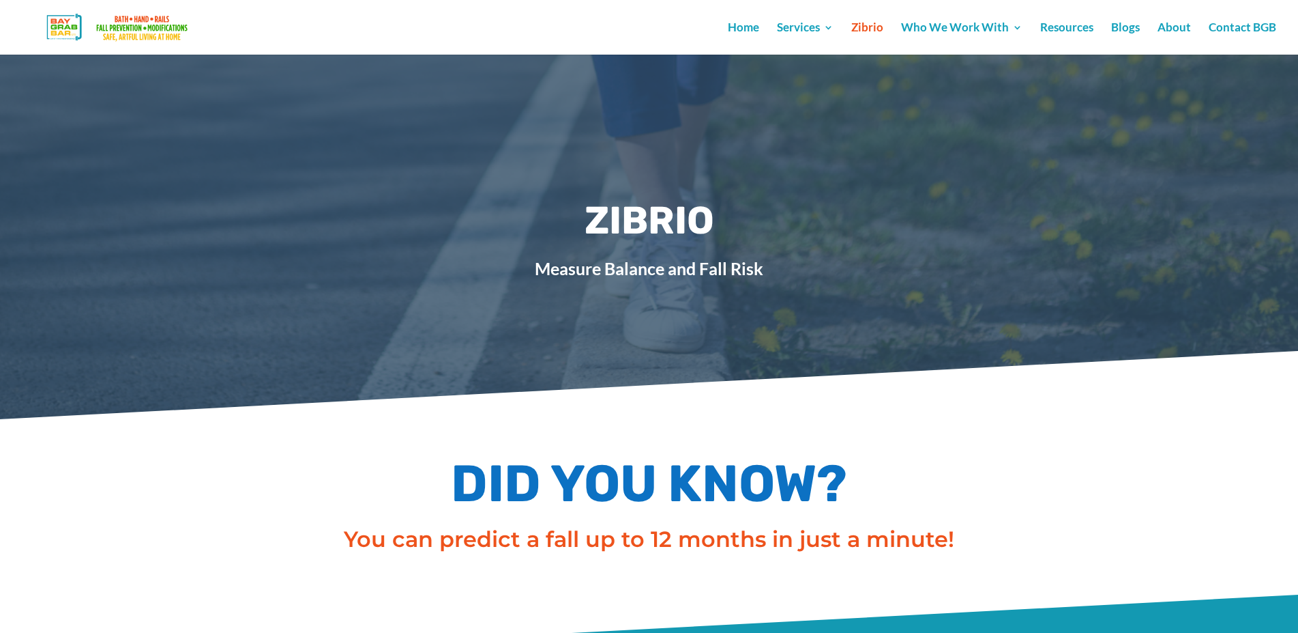 The height and width of the screenshot is (633, 1298). I want to click on a: Resources, so click(1067, 38).